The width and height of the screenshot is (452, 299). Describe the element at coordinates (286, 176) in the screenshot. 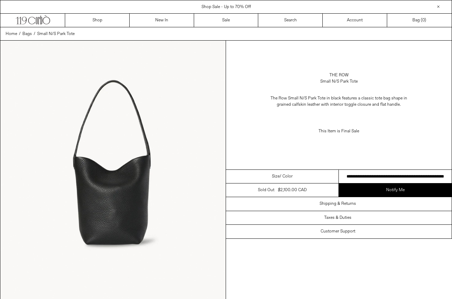

I see `span: / Color` at that location.